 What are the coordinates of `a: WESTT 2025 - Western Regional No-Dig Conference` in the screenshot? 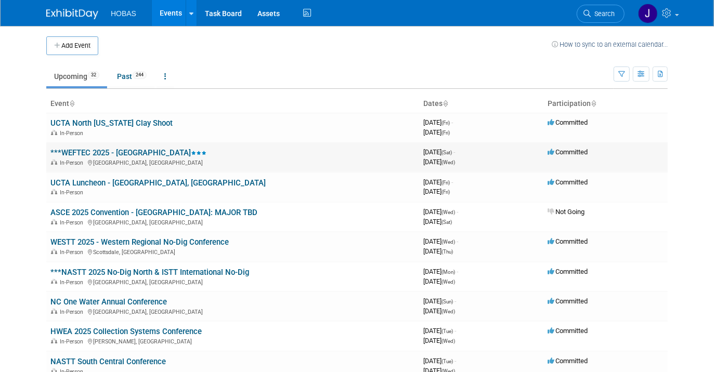 It's located at (139, 242).